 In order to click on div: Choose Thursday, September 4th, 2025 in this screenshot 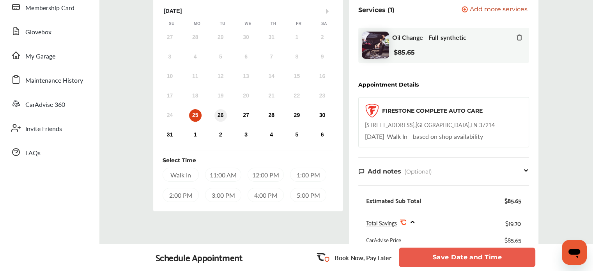, I will do `click(271, 135)`.